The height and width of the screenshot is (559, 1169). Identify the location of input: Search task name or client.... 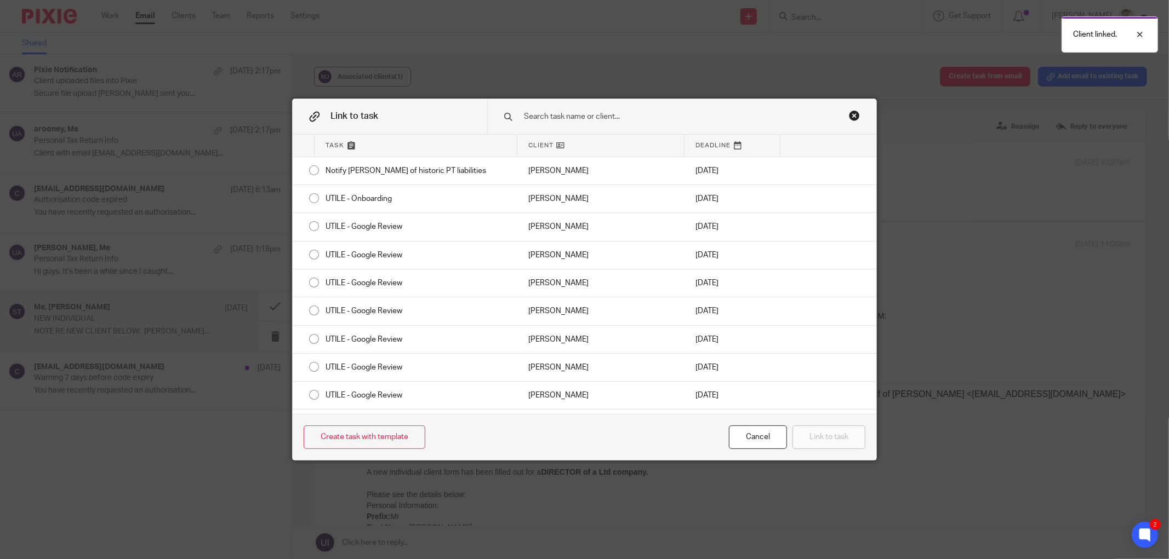
(671, 117).